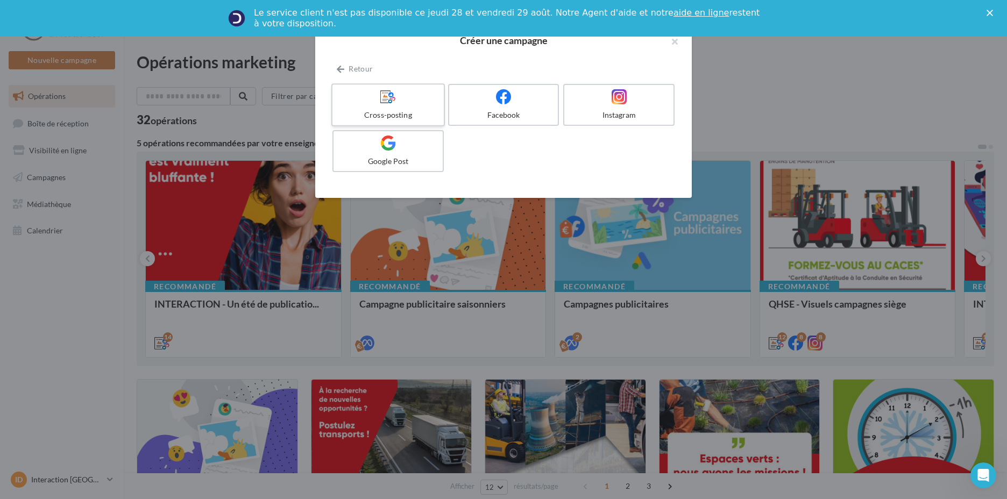  What do you see at coordinates (503, 40) in the screenshot?
I see `h2: Créer une campagne` at bounding box center [503, 40].